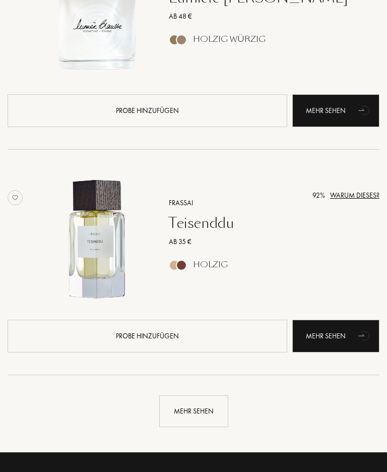  I want to click on div: Ab 35 €, so click(274, 241).